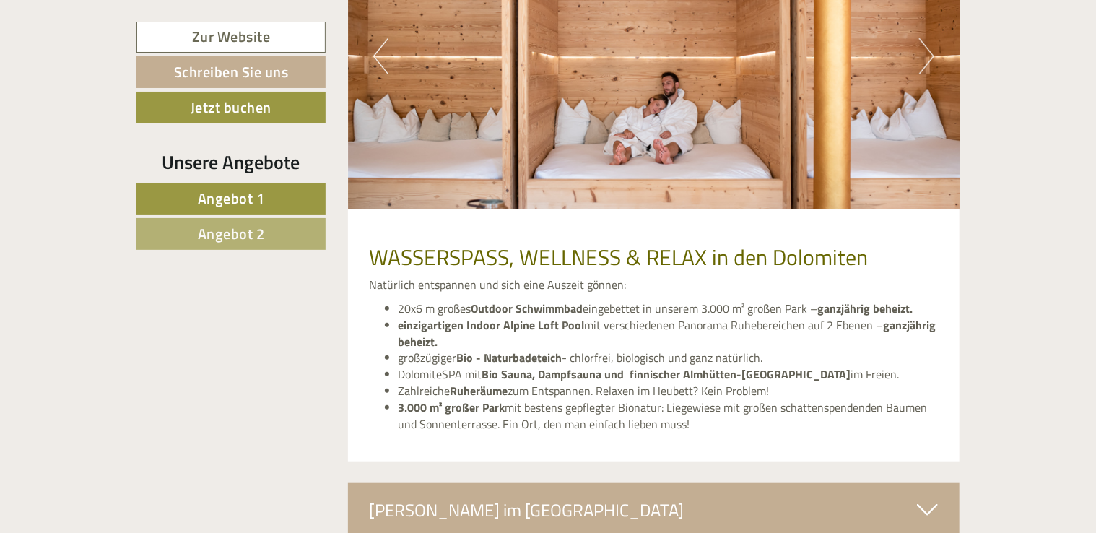  I want to click on p: Natürlich entspannen und sich eine Auszeit gönnen:, so click(654, 285).